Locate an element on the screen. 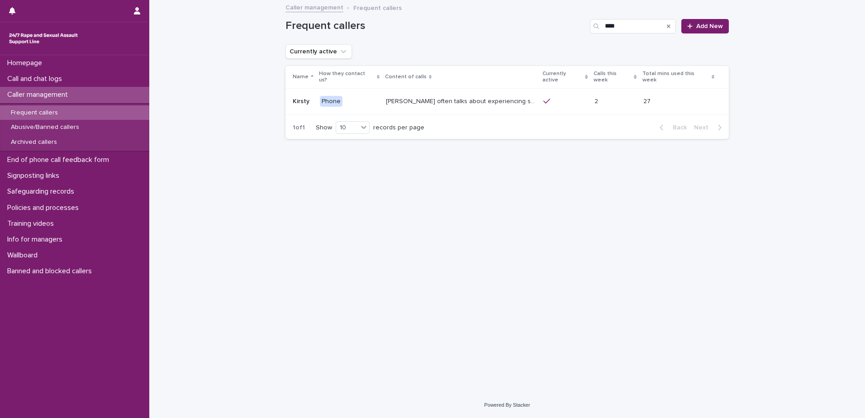 The width and height of the screenshot is (865, 418). p: records per page is located at coordinates (398, 128).